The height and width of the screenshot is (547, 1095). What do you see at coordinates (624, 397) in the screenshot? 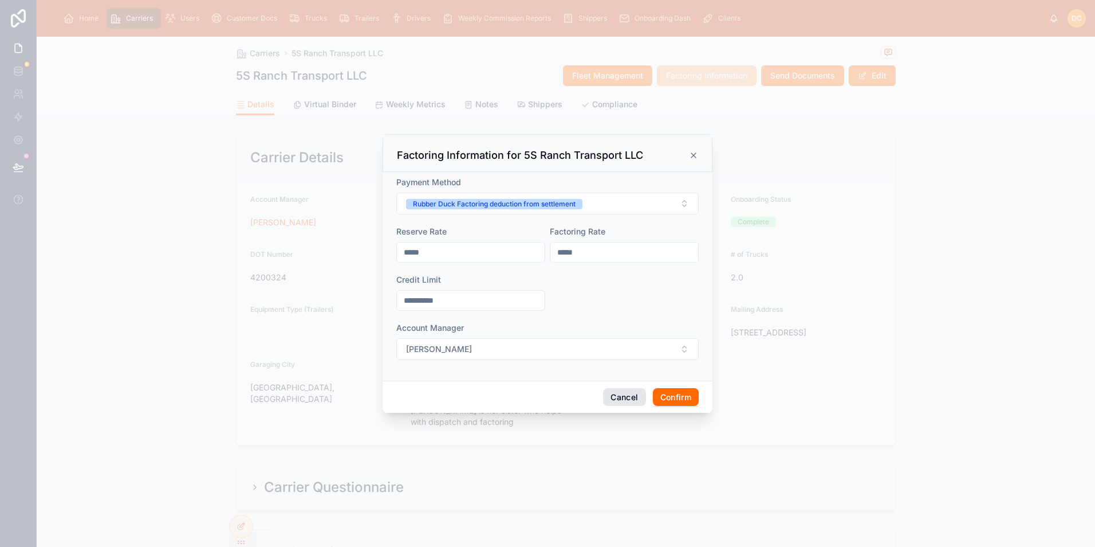
I see `button: Cancel` at bounding box center [624, 397].